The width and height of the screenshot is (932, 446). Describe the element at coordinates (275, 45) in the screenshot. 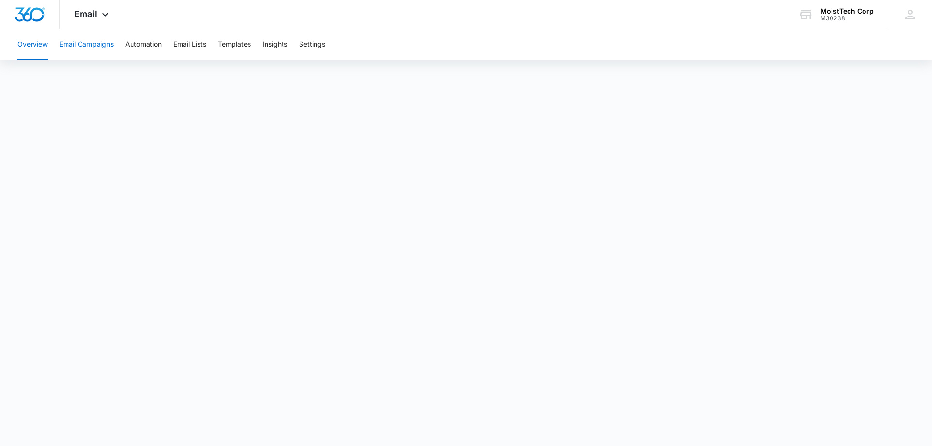

I see `button: Insights` at that location.